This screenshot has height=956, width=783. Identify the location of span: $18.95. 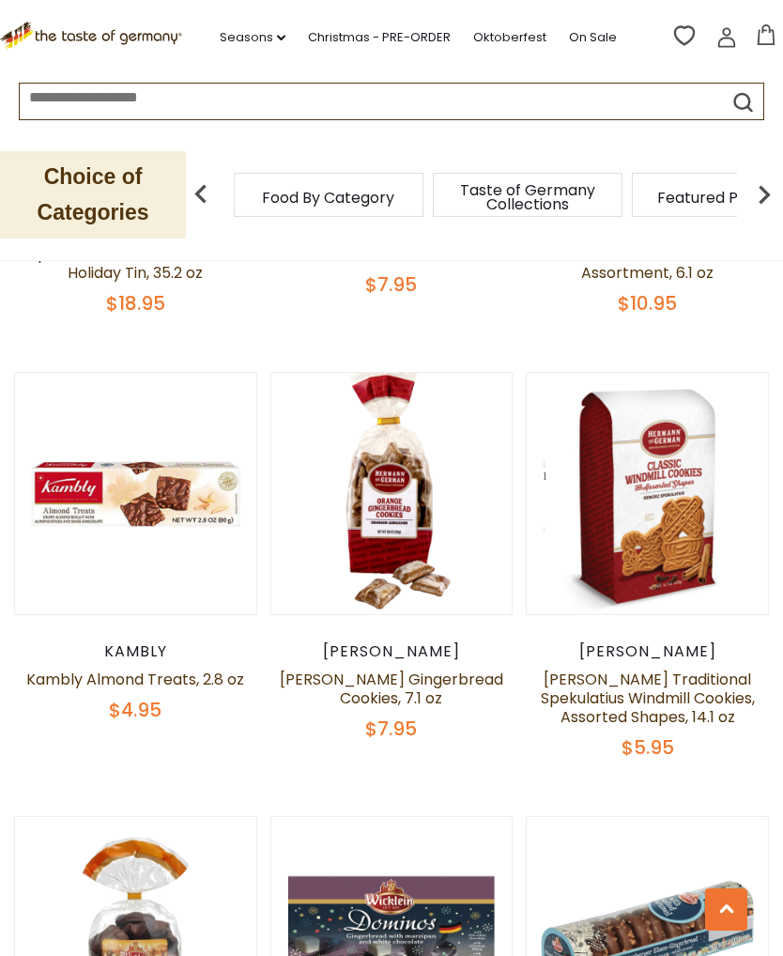
(135, 303).